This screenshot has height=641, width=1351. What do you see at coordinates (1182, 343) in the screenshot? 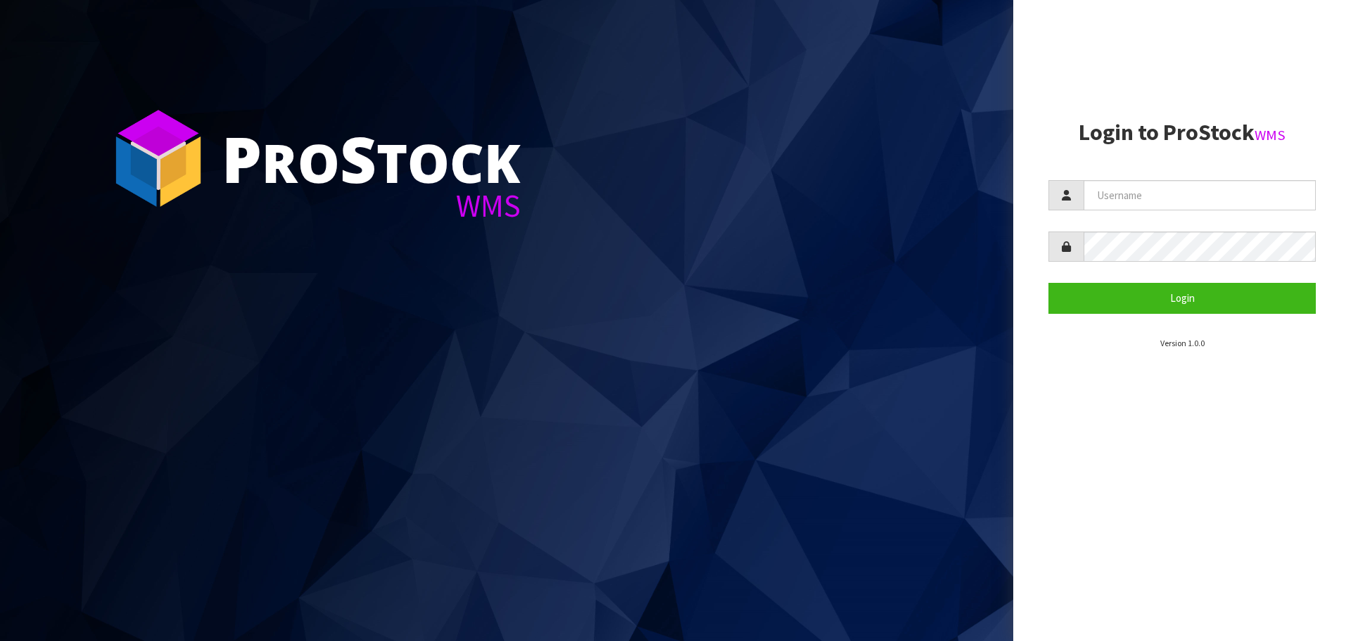
I see `small: Version 1.0.0` at bounding box center [1182, 343].